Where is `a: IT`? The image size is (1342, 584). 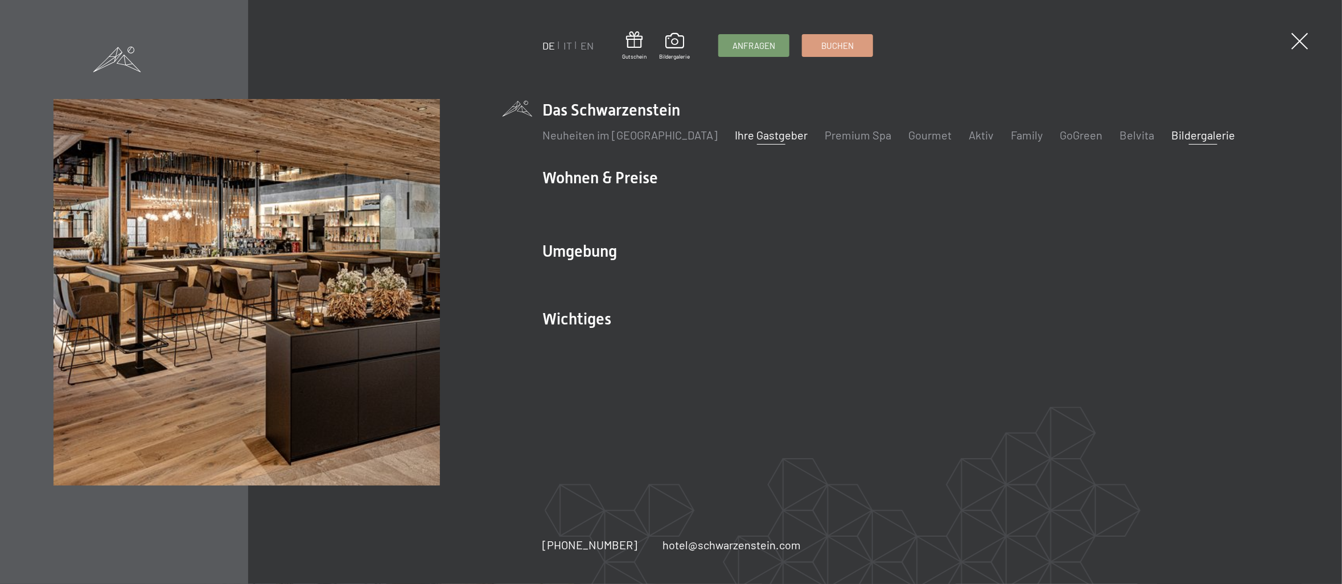 a: IT is located at coordinates (568, 46).